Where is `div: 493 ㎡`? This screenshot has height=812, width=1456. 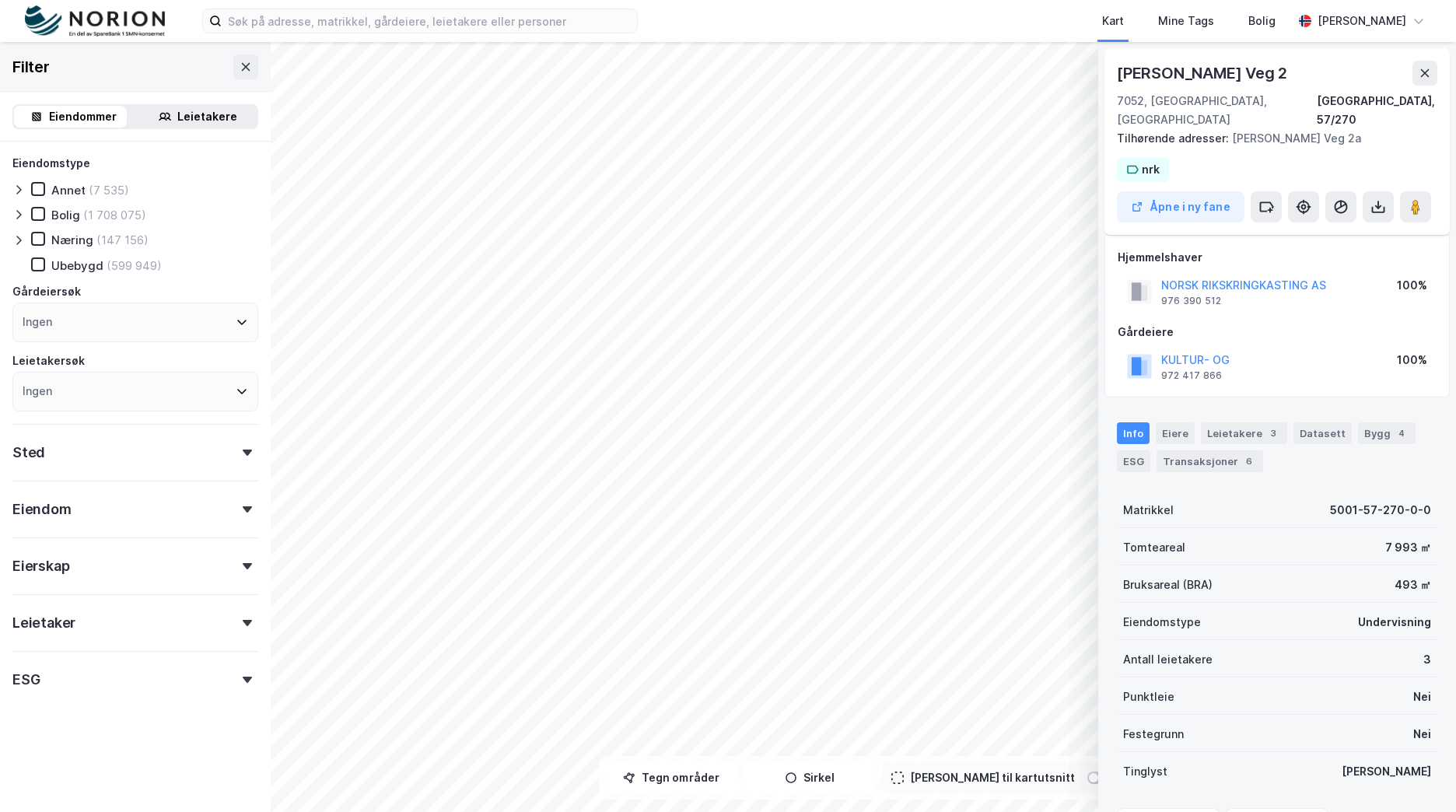
div: 493 ㎡ is located at coordinates (1413, 585).